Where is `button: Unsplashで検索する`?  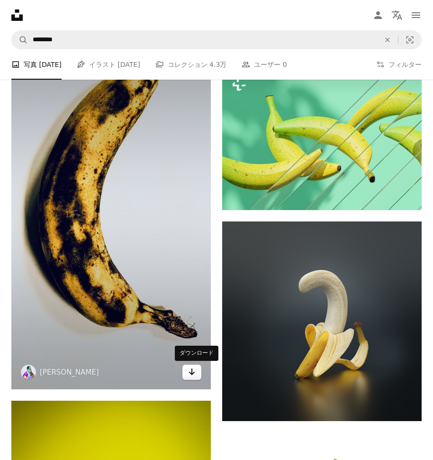 button: Unsplashで検索する is located at coordinates (20, 40).